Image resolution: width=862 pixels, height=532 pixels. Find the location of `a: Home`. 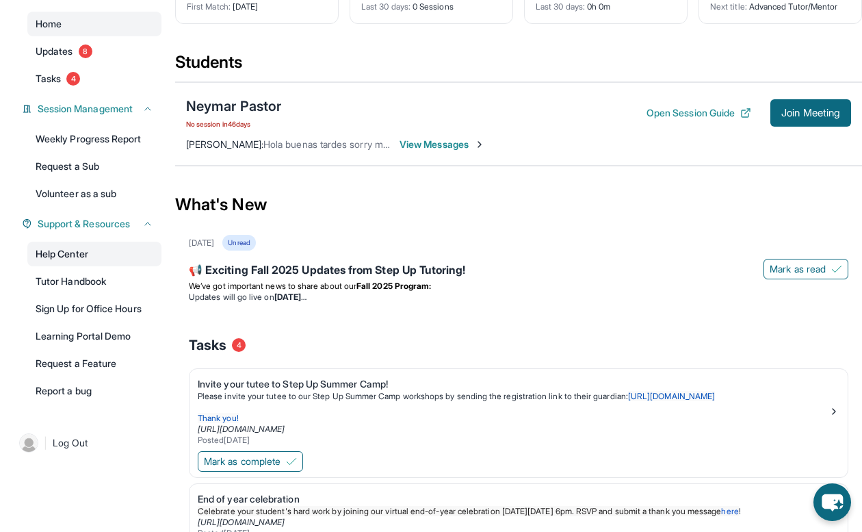

a: Home is located at coordinates (94, 24).